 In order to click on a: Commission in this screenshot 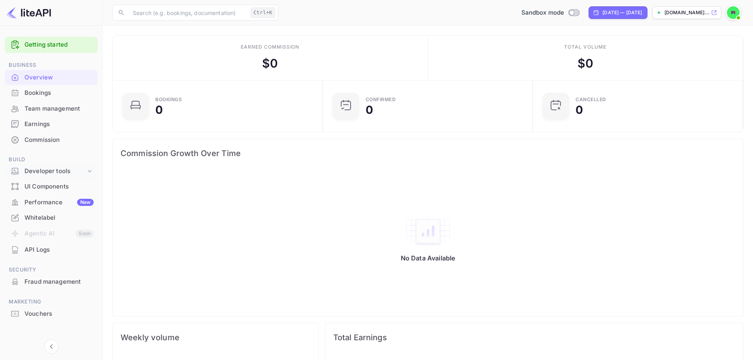, I will do `click(51, 140)`.